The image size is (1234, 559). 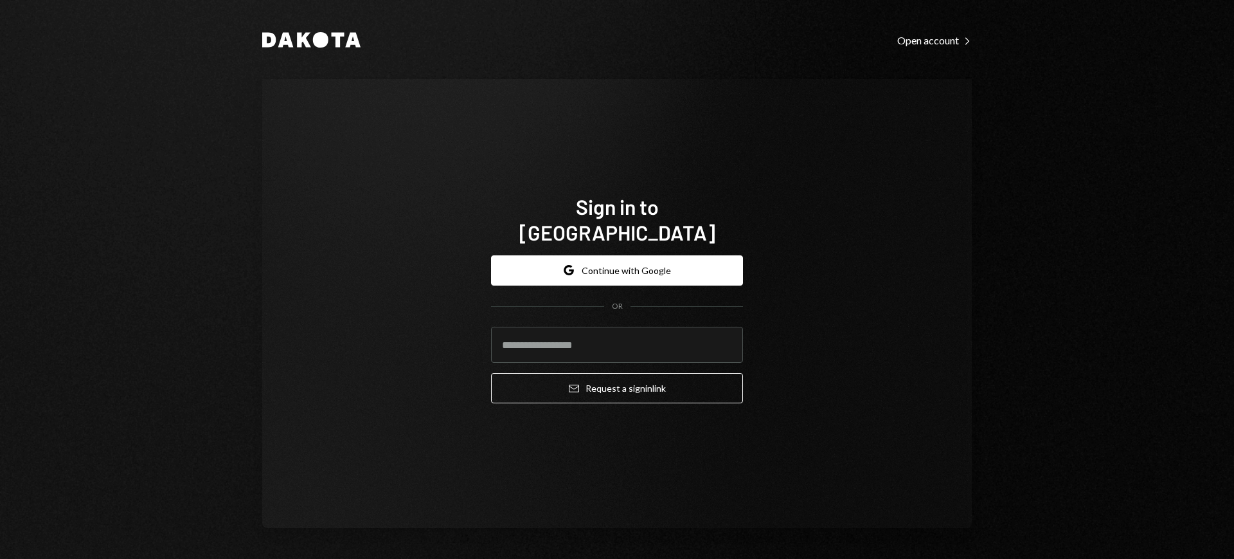 What do you see at coordinates (935, 40) in the screenshot?
I see `a: Open account` at bounding box center [935, 40].